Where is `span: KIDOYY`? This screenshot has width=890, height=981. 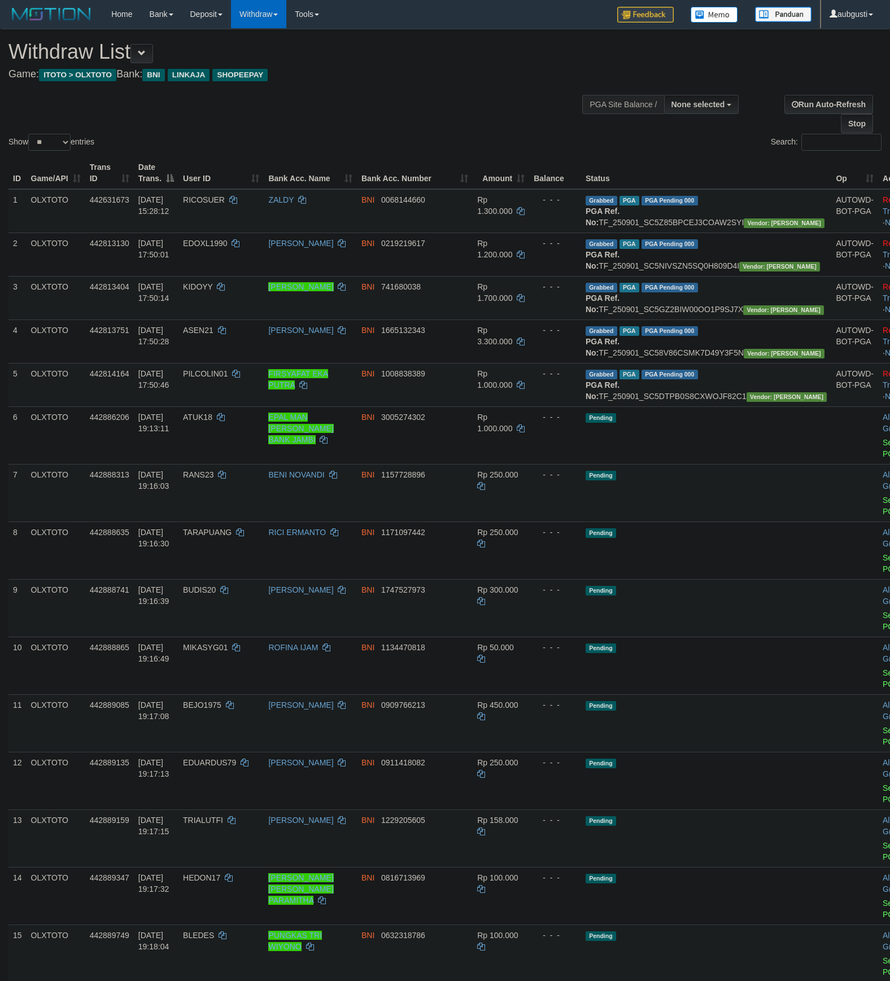 span: KIDOYY is located at coordinates (198, 287).